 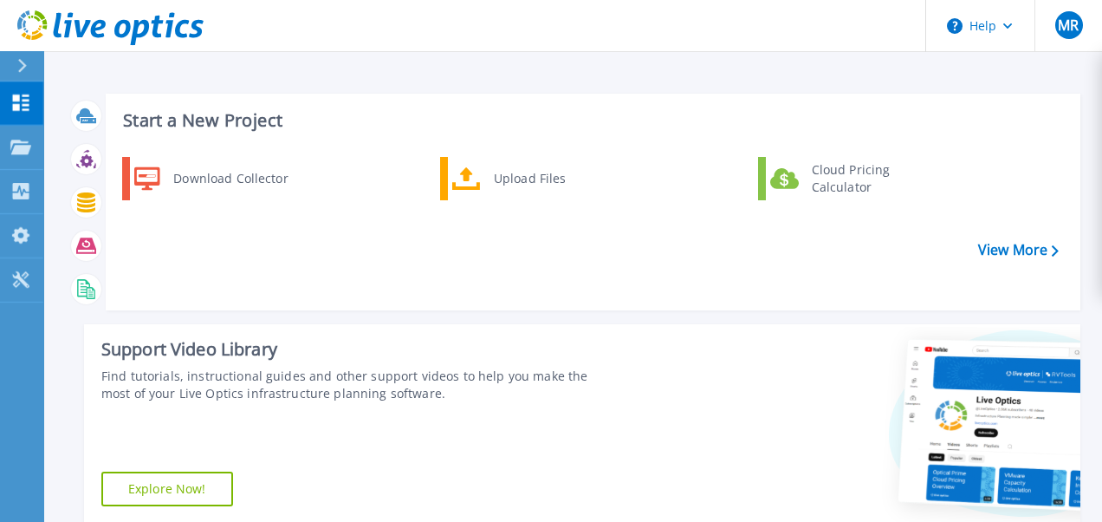 What do you see at coordinates (1068, 25) in the screenshot?
I see `span: MR` at bounding box center [1068, 25].